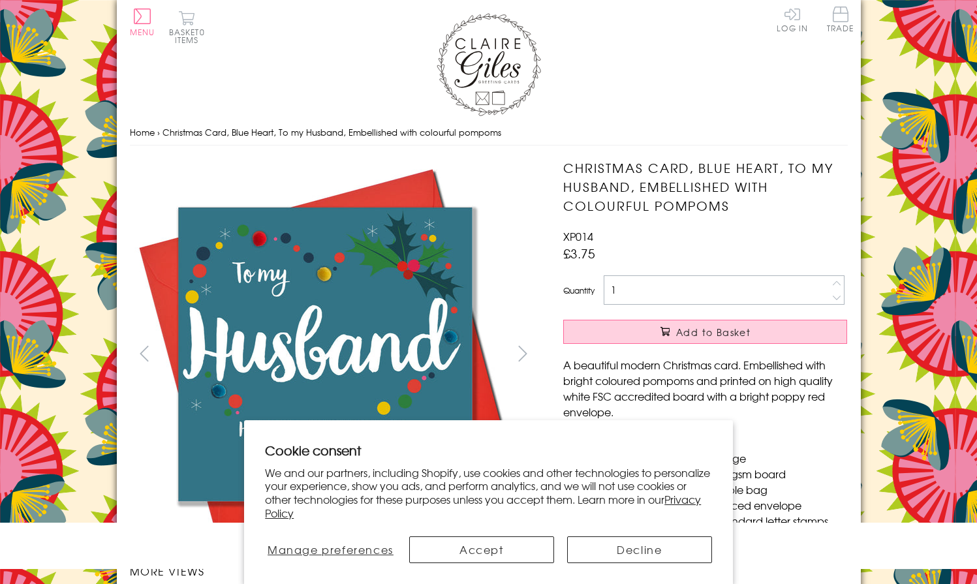 The width and height of the screenshot is (977, 584). Describe the element at coordinates (142, 22) in the screenshot. I see `button: Menu` at that location.